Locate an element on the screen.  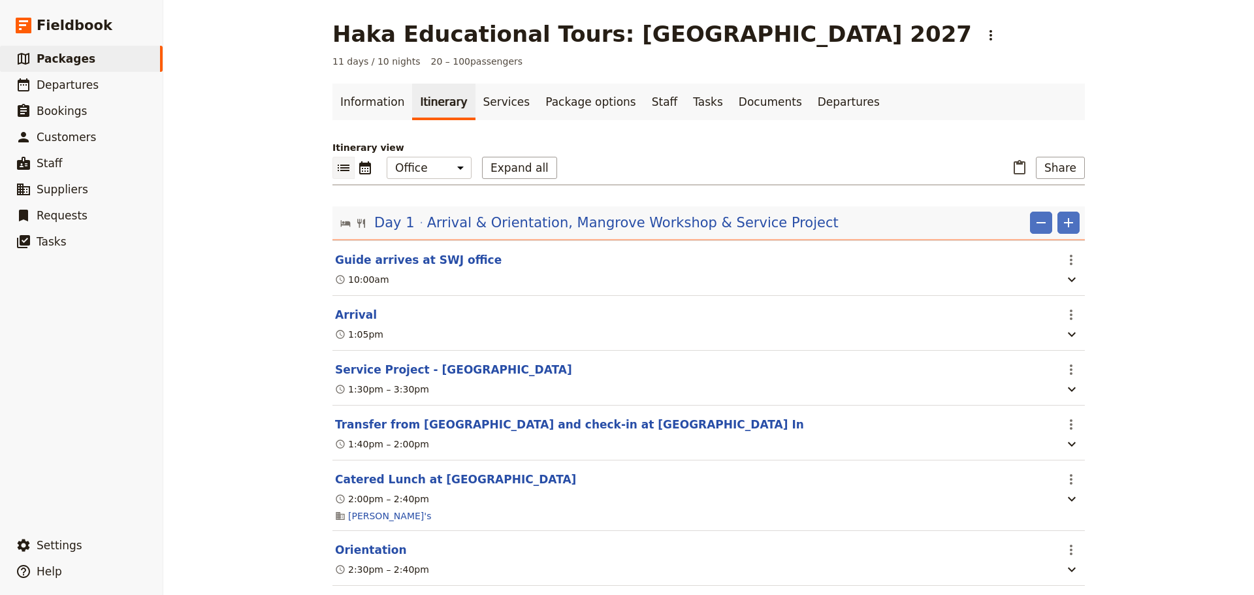
span: Help is located at coordinates (49, 571).